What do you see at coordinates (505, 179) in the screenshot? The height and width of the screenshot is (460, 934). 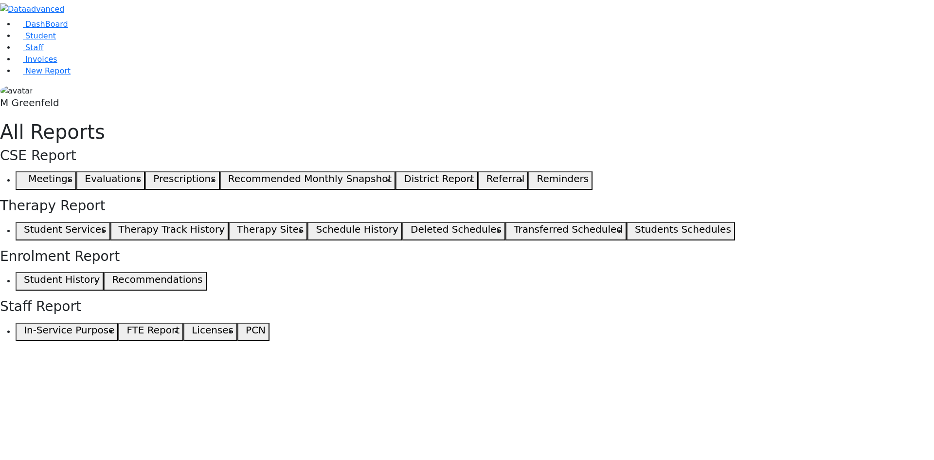 I see `h5: Referral` at bounding box center [505, 179].